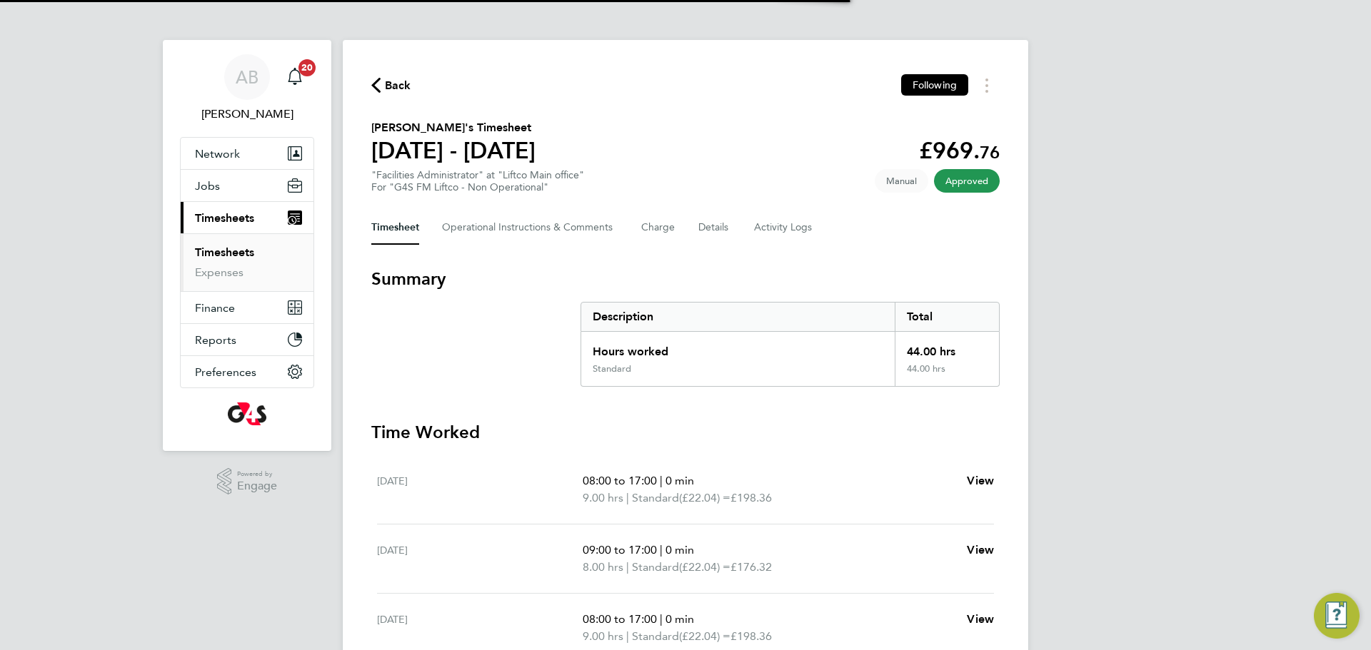 The height and width of the screenshot is (650, 1371). Describe the element at coordinates (257, 474) in the screenshot. I see `span: Powered by` at that location.